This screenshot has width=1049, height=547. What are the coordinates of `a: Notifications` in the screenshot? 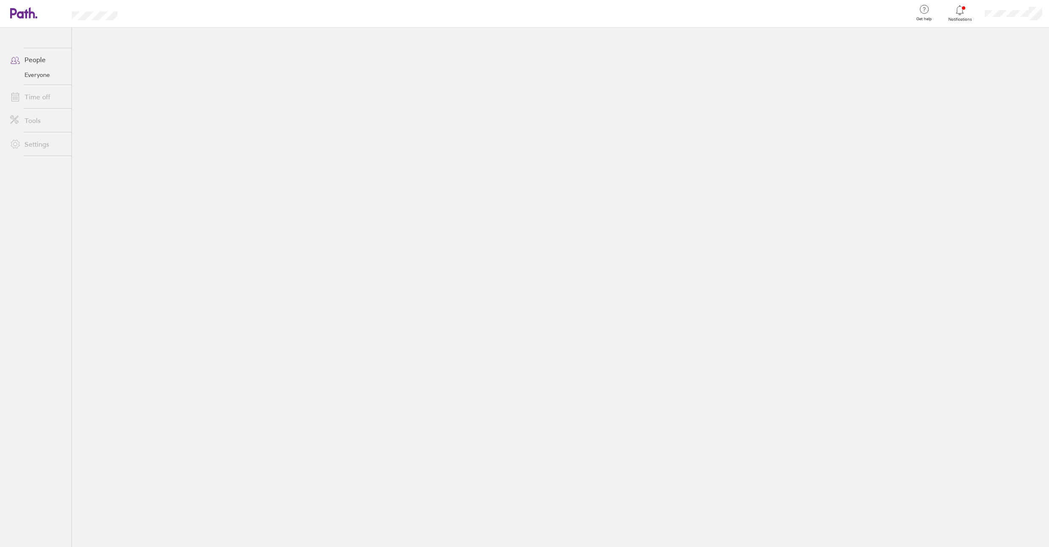 It's located at (960, 13).